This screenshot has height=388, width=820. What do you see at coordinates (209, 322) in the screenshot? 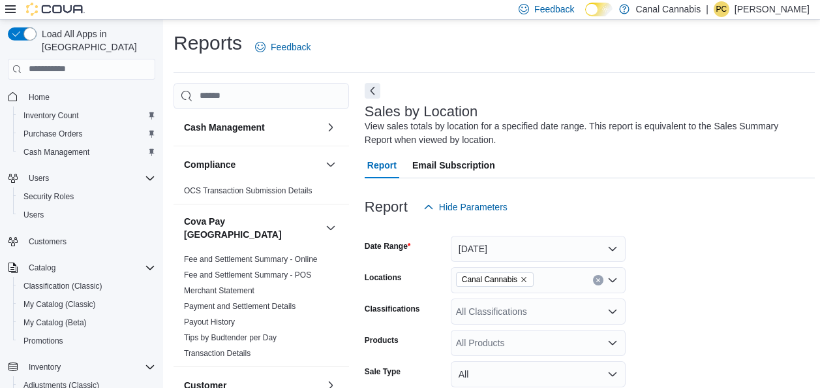
I see `a: Payout History` at bounding box center [209, 322].